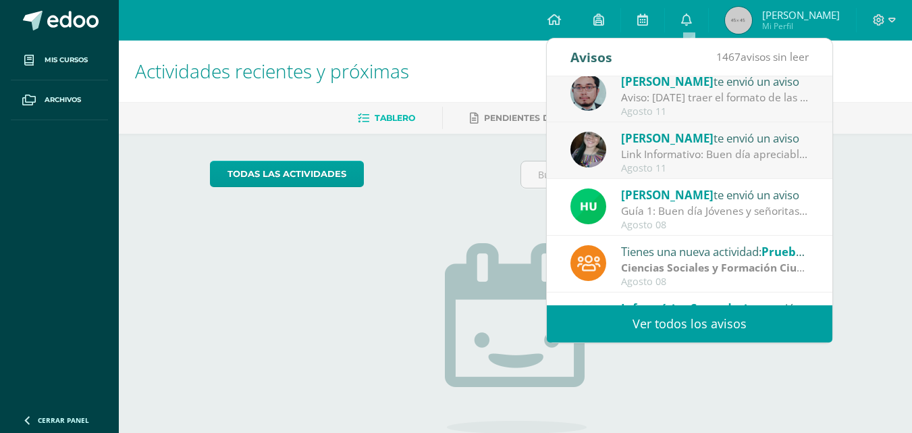 The width and height of the screenshot is (912, 433). What do you see at coordinates (807, 251) in the screenshot?
I see `span: Prueba de Logro` at bounding box center [807, 251].